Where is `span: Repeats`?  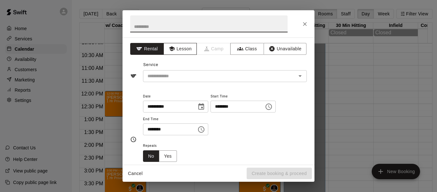
span: Repeats is located at coordinates (163, 146).